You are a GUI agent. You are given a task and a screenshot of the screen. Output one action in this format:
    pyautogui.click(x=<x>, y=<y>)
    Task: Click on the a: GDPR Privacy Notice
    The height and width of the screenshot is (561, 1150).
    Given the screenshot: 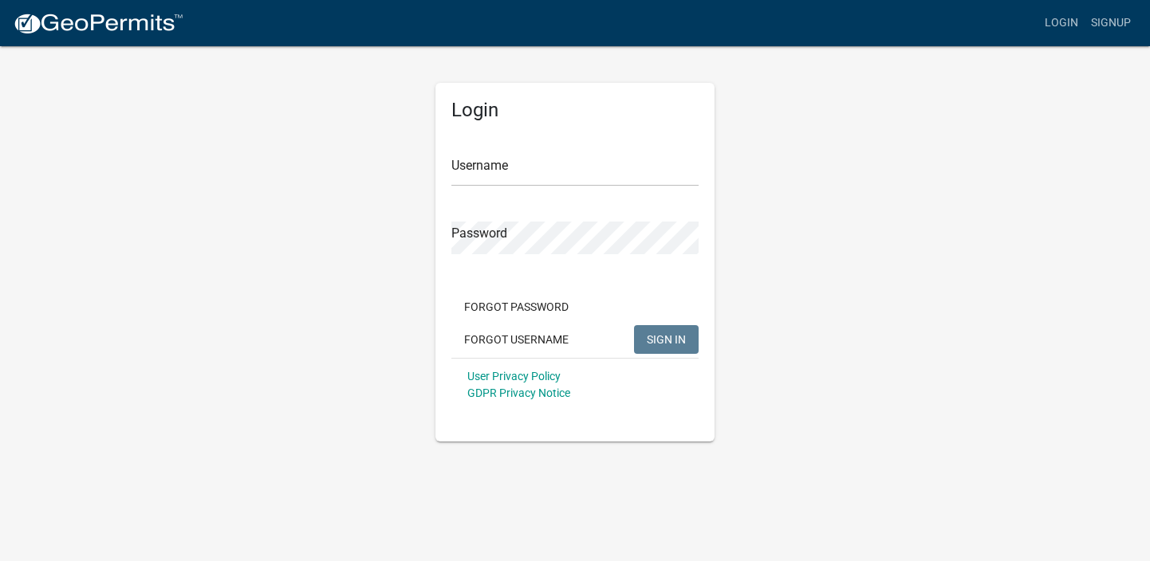 What is the action you would take?
    pyautogui.click(x=518, y=393)
    